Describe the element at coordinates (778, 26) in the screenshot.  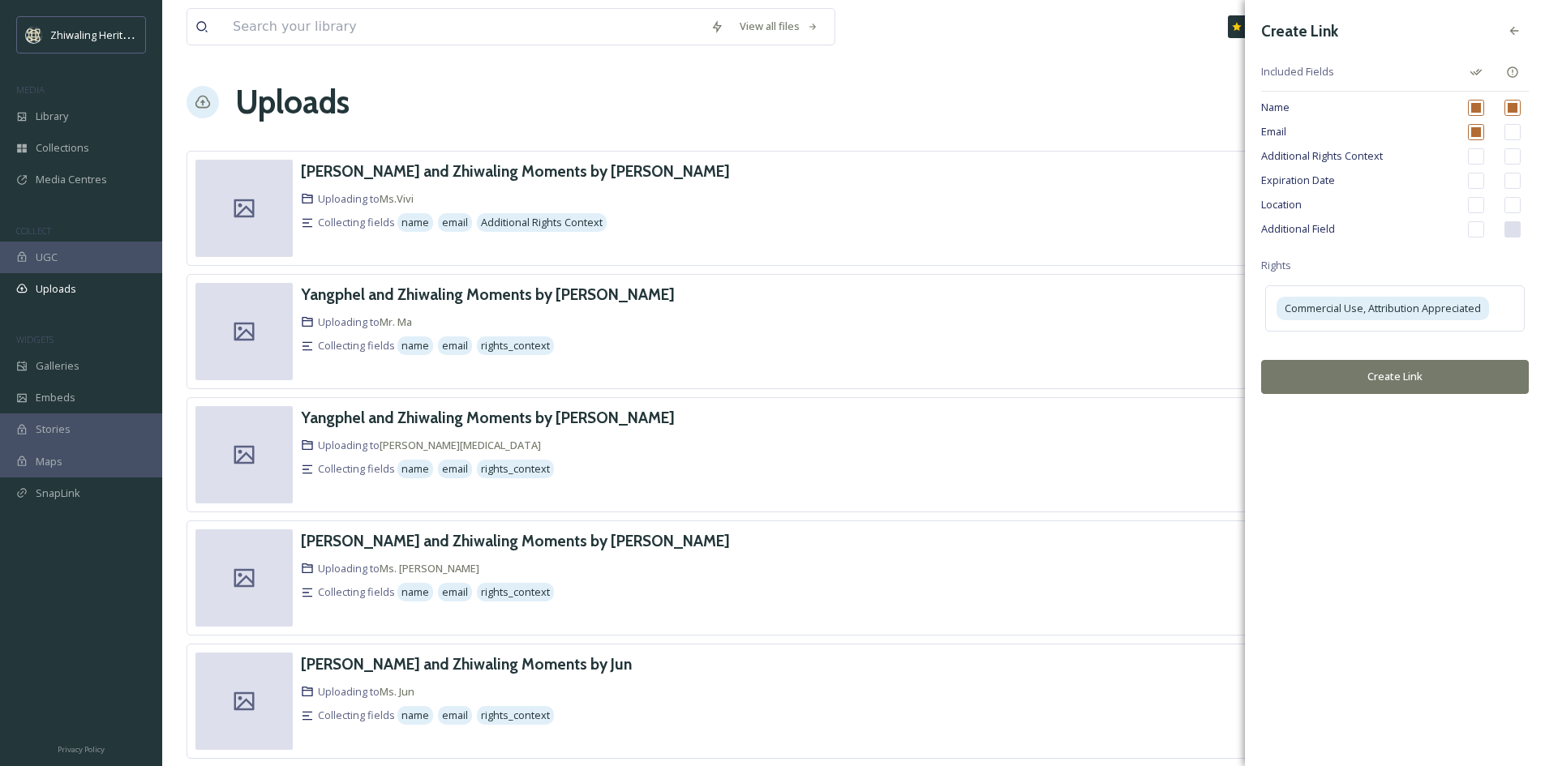
I see `div: View all files` at that location.